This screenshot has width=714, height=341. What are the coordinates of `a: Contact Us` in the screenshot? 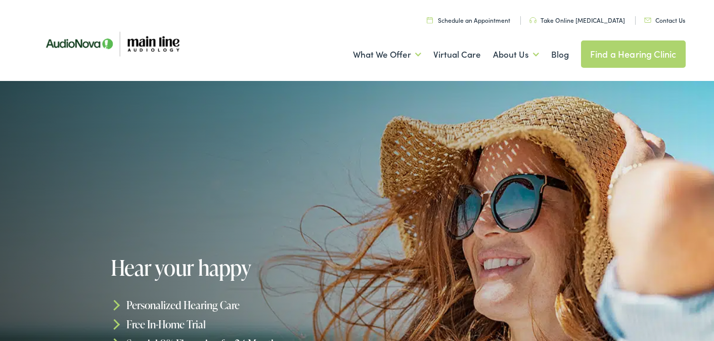 It's located at (664, 20).